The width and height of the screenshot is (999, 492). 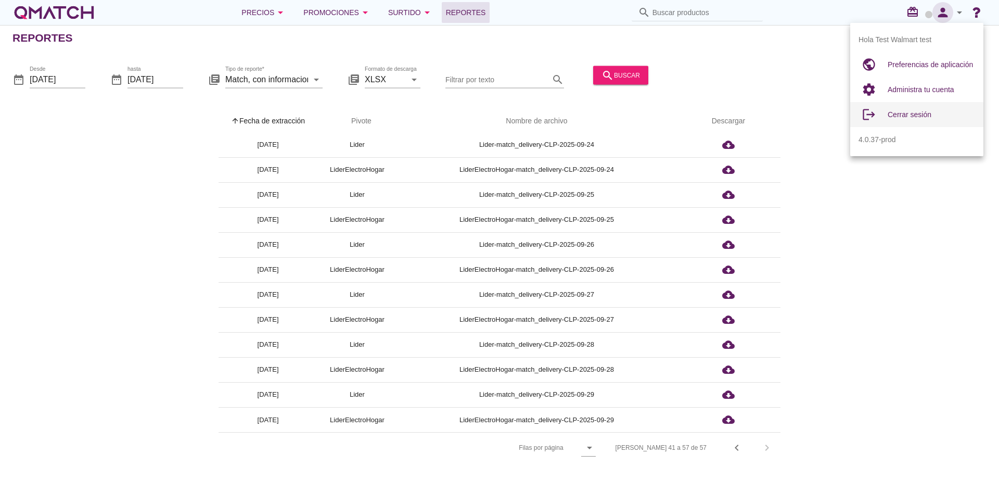 What do you see at coordinates (235, 121) in the screenshot?
I see `i: arrow_upward` at bounding box center [235, 121].